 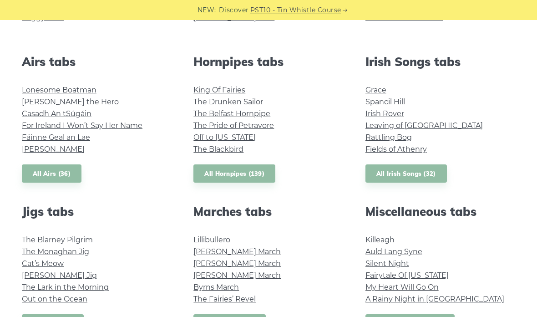 What do you see at coordinates (376, 90) in the screenshot?
I see `a: Grace` at bounding box center [376, 90].